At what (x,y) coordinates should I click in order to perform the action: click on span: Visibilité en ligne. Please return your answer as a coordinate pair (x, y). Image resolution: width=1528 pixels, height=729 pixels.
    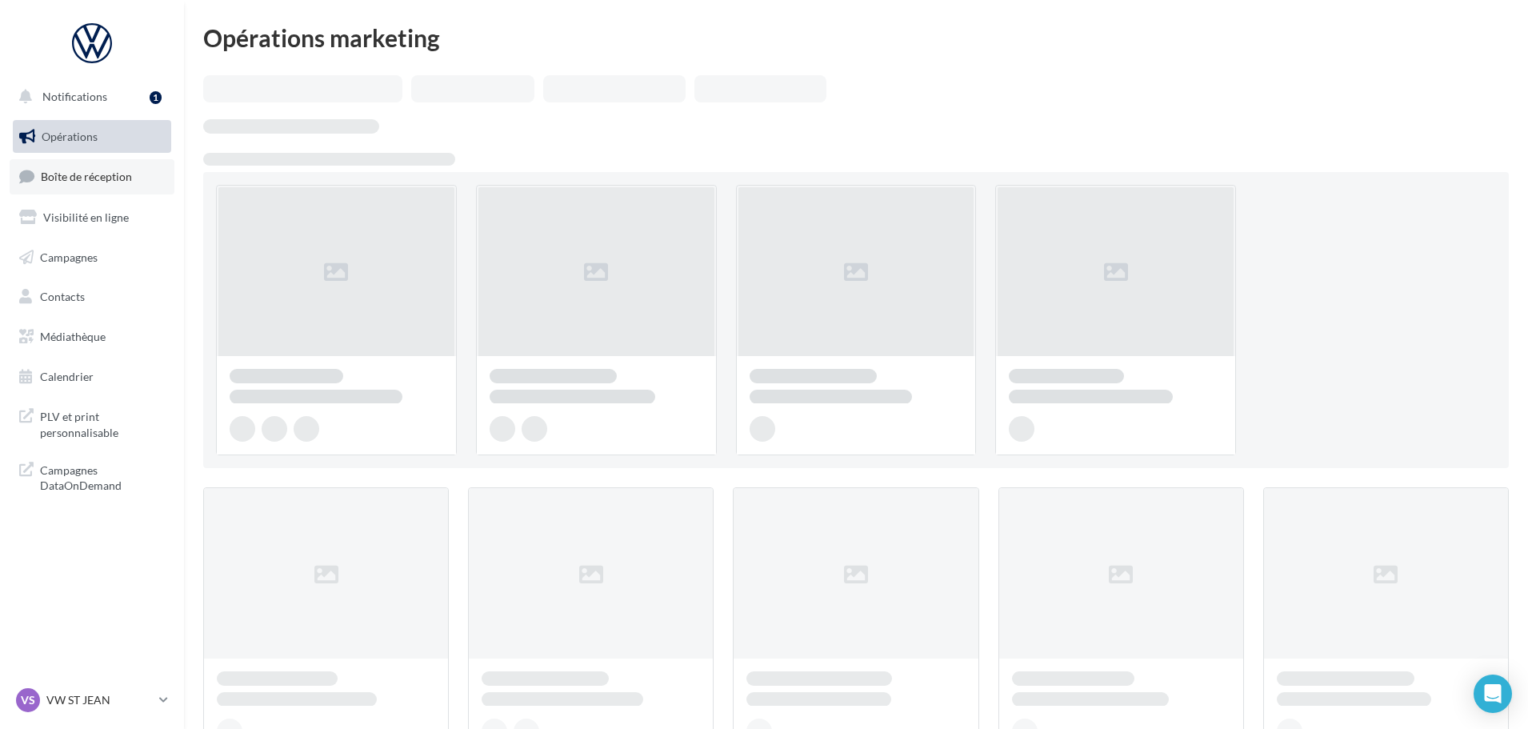
    Looking at the image, I should click on (86, 217).